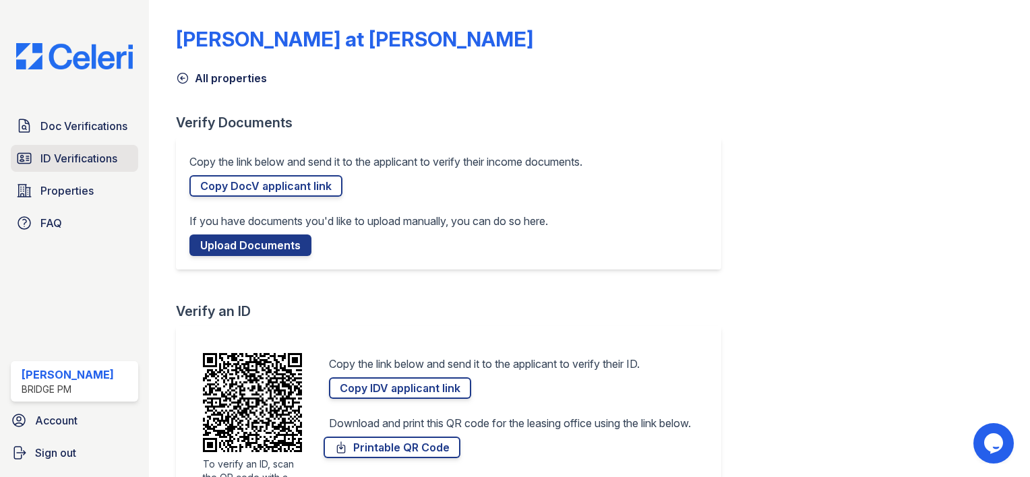 The image size is (1030, 477). What do you see at coordinates (74, 453) in the screenshot?
I see `a: Sign out` at bounding box center [74, 453].